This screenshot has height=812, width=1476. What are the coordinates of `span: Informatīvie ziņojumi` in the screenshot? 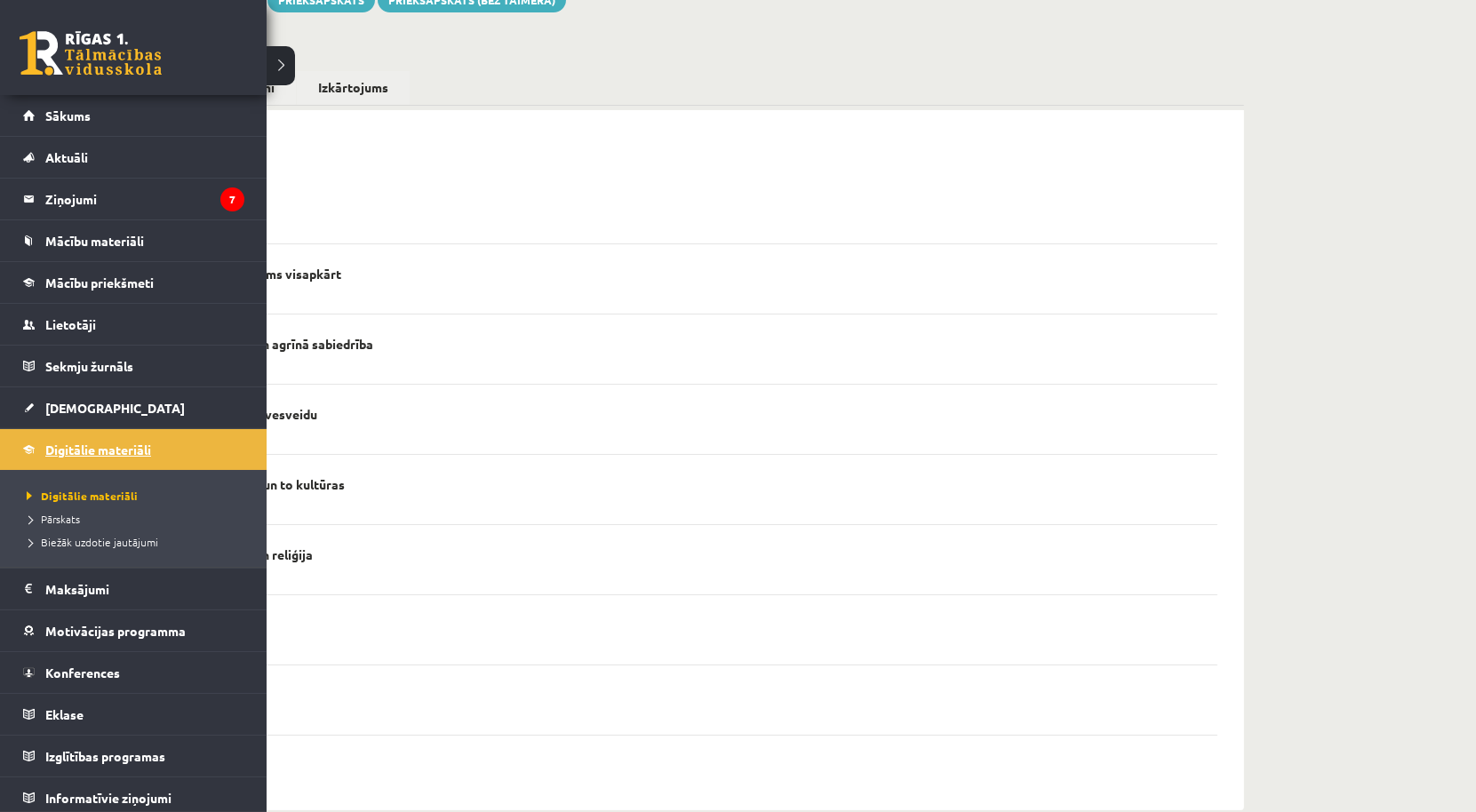 It's located at (109, 798).